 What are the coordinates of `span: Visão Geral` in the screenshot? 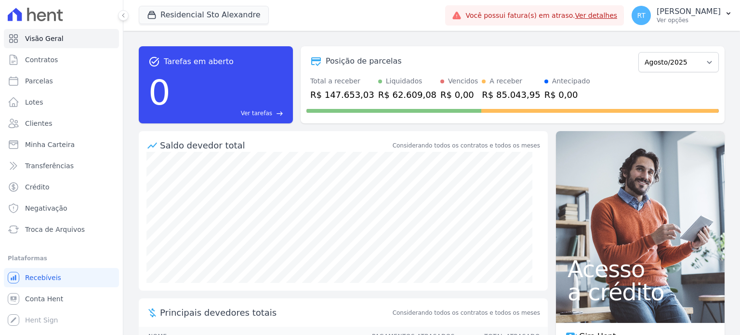 It's located at (44, 39).